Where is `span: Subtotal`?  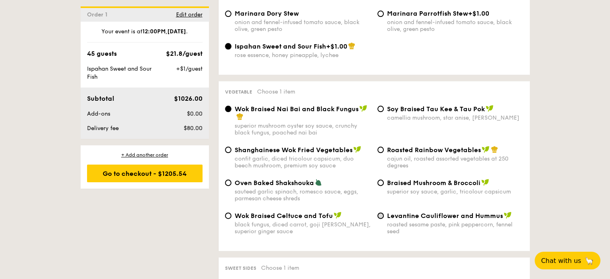 span: Subtotal is located at coordinates (101, 98).